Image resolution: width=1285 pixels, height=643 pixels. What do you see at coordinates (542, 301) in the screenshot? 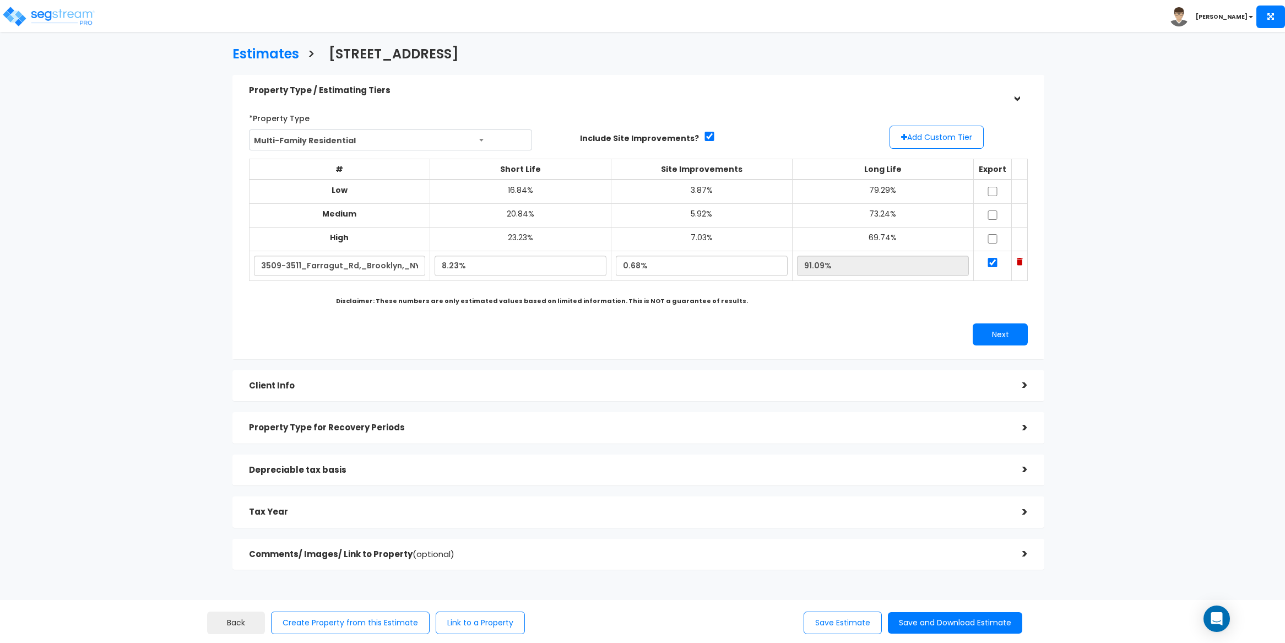
I see `b: Disclaimer: These numbers are only estimated values based on limited information. This is NOT a g...` at bounding box center [542, 301].